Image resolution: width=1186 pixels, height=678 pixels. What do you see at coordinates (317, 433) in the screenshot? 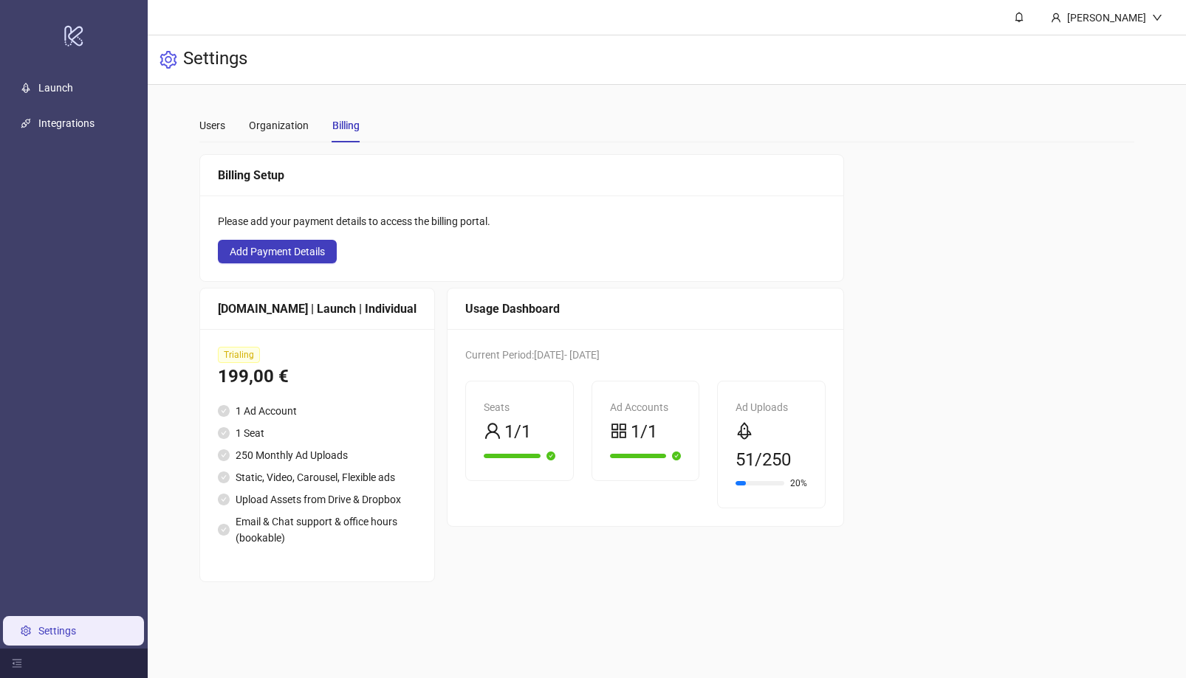
I see `li: 1 Seat` at bounding box center [317, 433].